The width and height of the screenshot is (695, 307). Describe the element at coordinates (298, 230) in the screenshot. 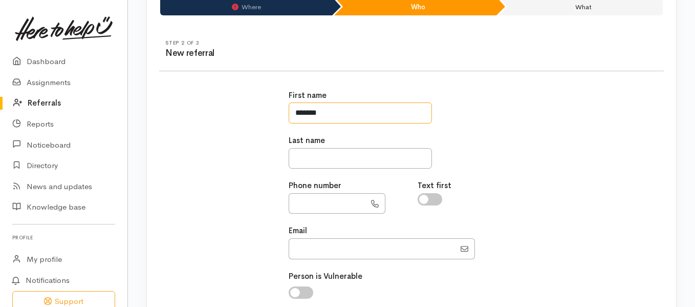

I see `label: Email` at that location.